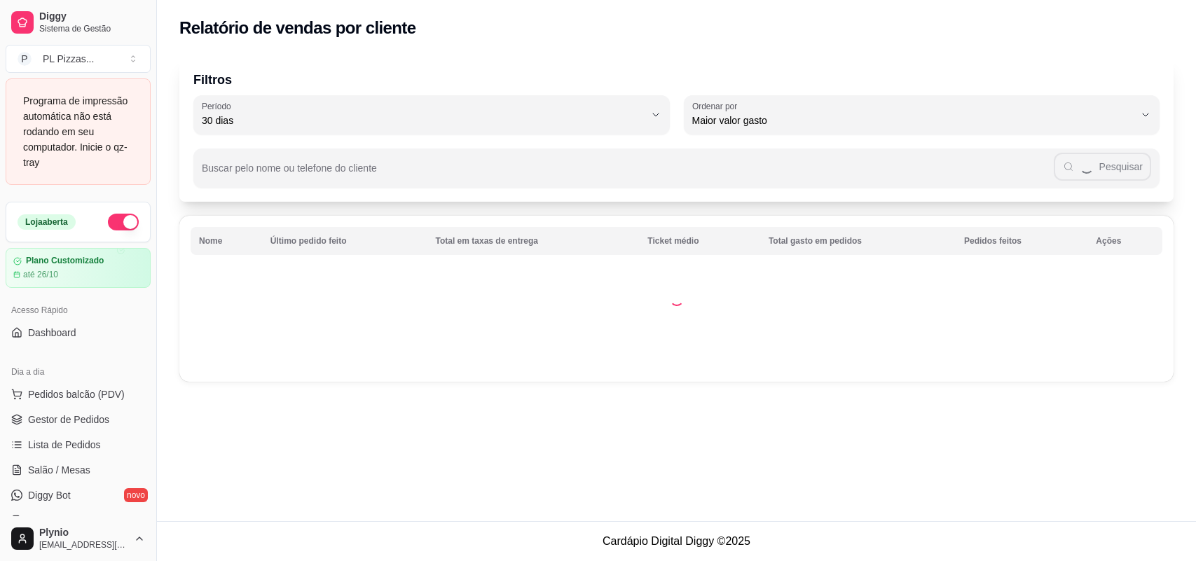 The image size is (1196, 561). What do you see at coordinates (92, 17) in the screenshot?
I see `span: Diggy` at bounding box center [92, 17].